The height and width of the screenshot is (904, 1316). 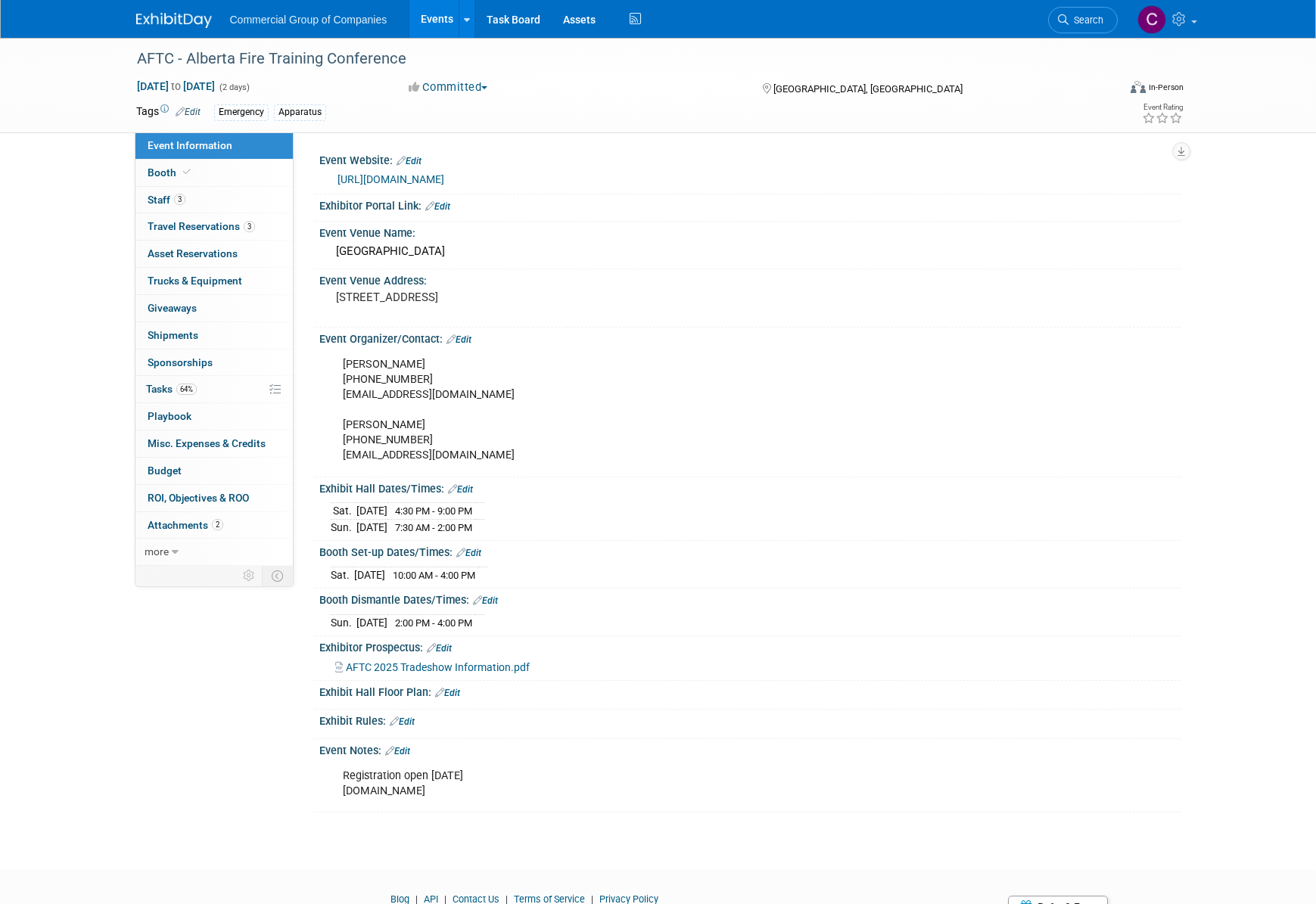 I want to click on div: Exhibit Hall Floor Plan:, so click(x=750, y=691).